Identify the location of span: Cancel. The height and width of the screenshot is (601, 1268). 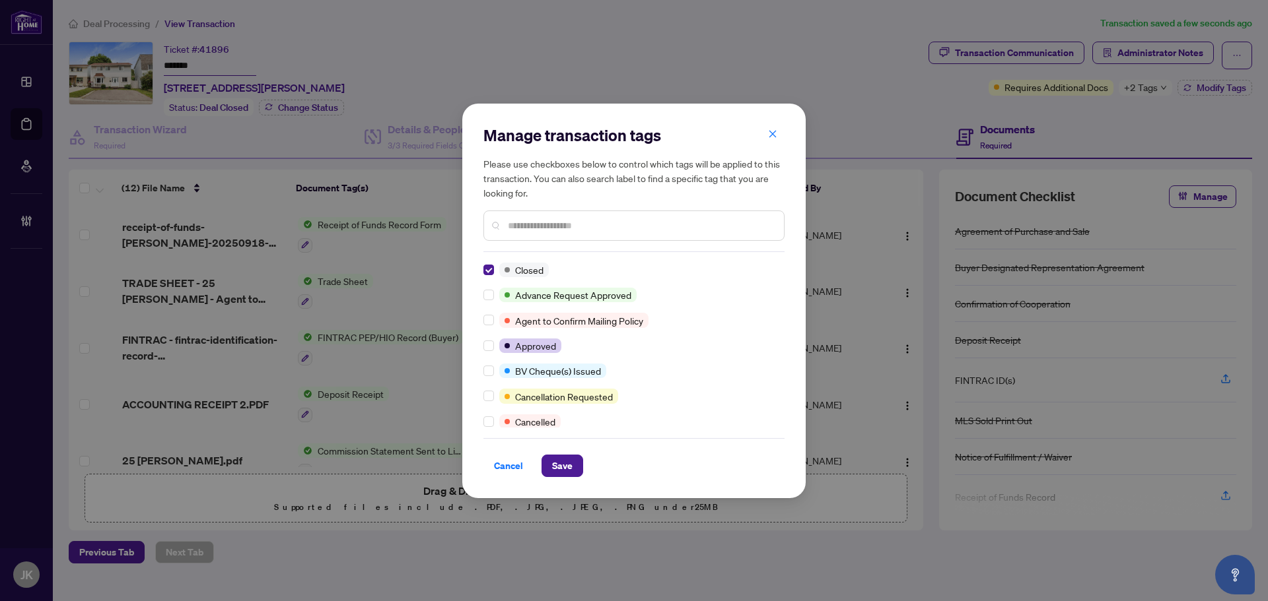
(508, 466).